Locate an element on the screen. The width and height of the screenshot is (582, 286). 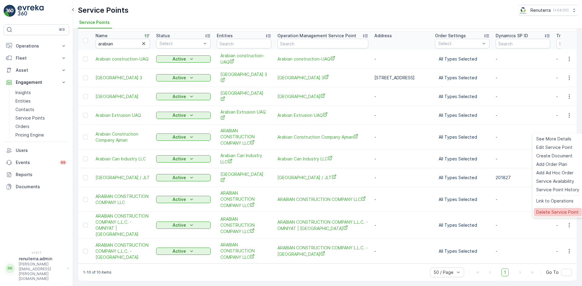
a: Service Points is located at coordinates (41, 118).